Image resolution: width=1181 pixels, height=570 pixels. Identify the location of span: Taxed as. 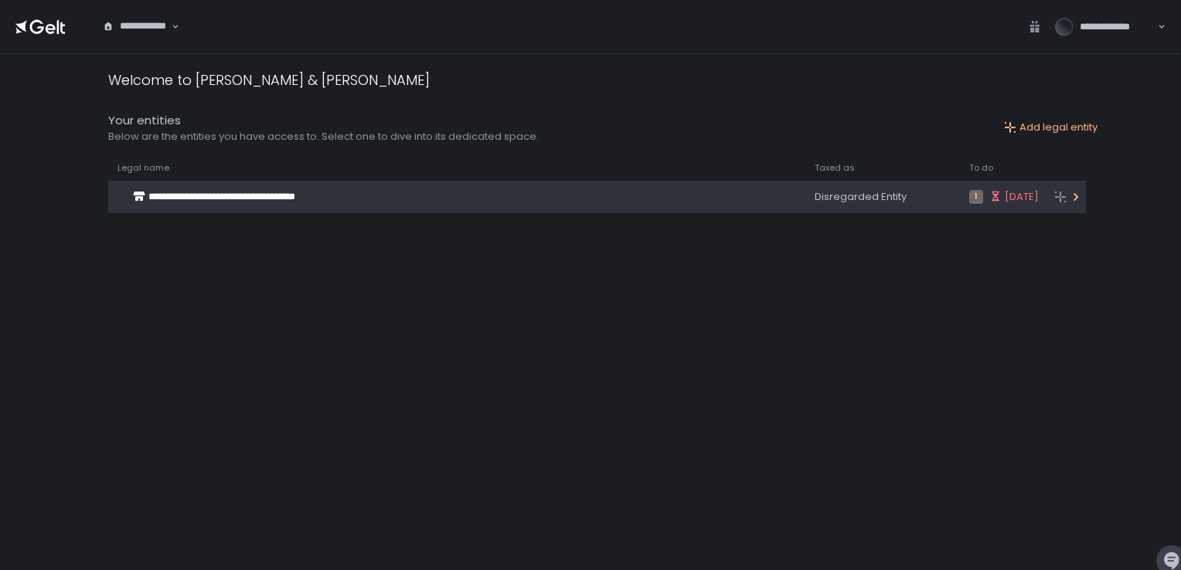
(835, 168).